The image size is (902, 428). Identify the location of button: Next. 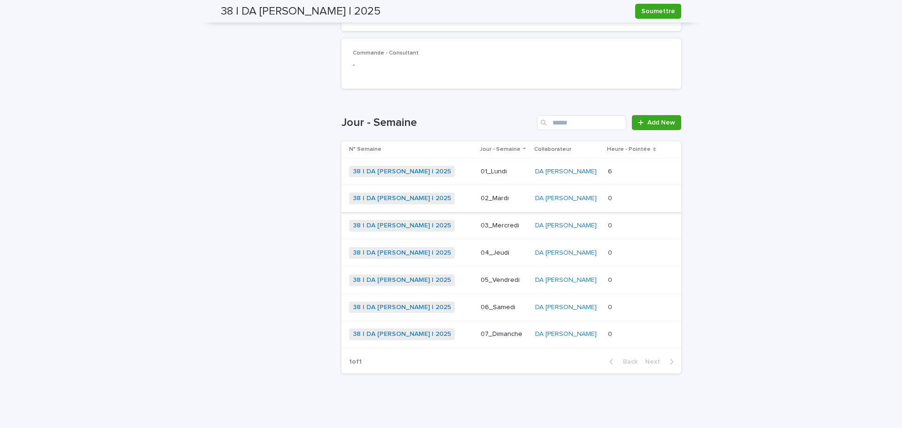
(661, 362).